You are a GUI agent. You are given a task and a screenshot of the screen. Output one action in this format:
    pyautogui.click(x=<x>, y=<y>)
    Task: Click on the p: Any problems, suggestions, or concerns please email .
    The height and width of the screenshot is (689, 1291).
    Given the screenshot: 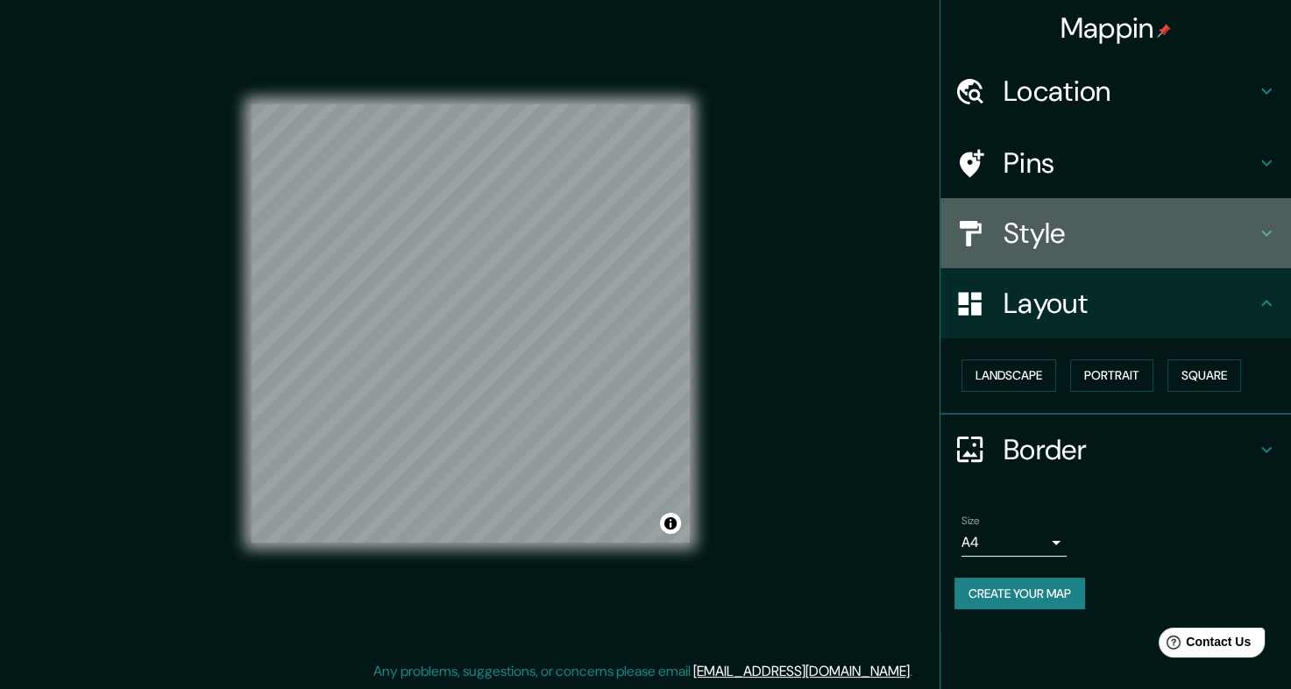 What is the action you would take?
    pyautogui.click(x=642, y=671)
    